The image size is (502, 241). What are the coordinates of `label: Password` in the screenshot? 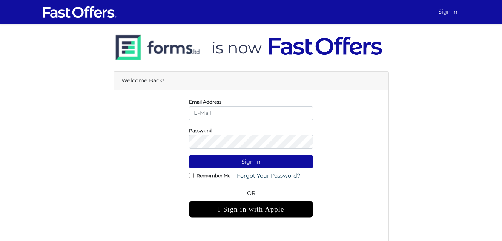 It's located at (200, 130).